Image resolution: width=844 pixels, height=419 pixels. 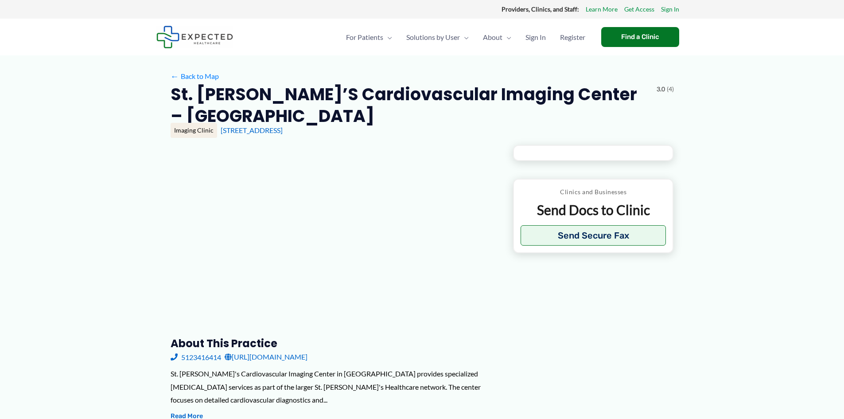 I want to click on a: Find a Clinic, so click(x=640, y=37).